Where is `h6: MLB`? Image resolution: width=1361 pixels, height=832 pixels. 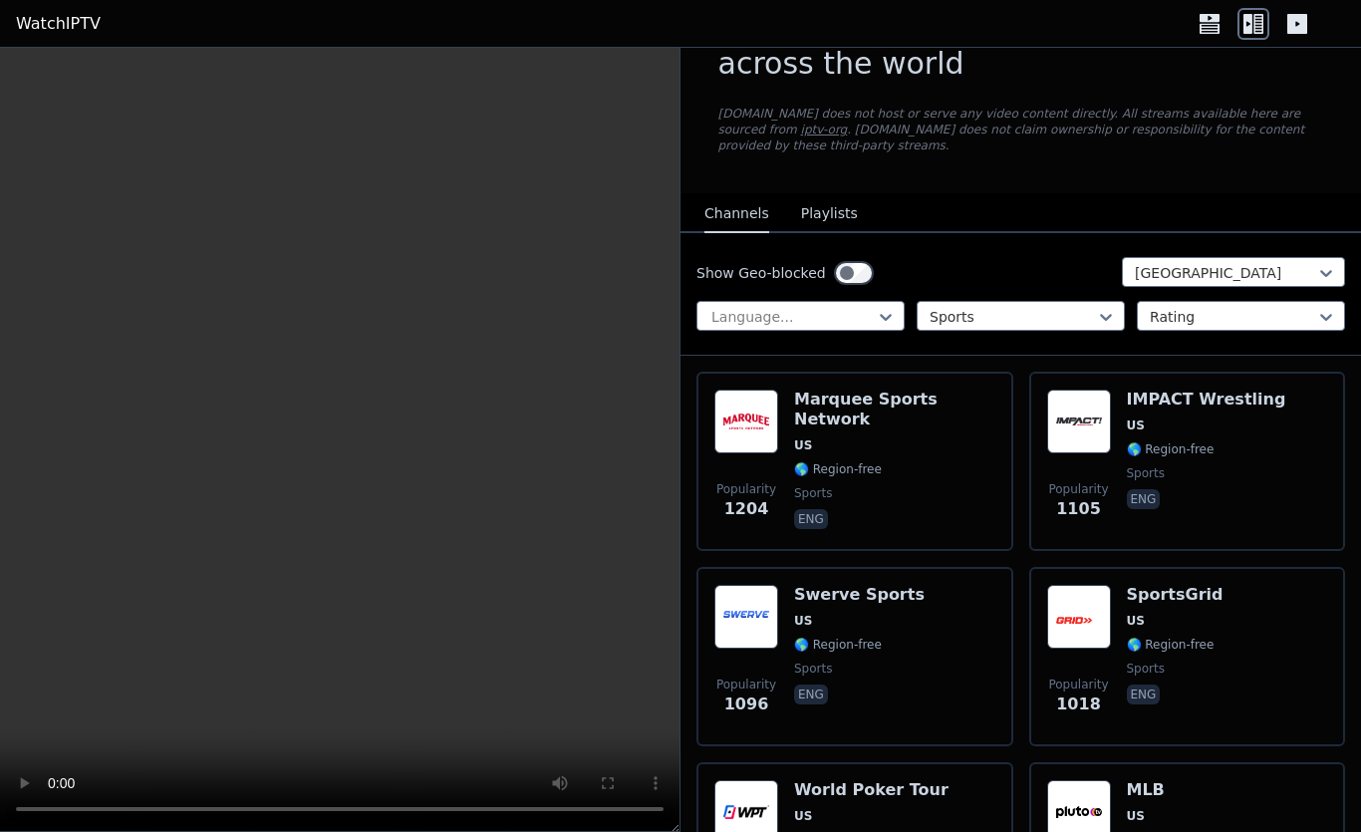
h6: MLB is located at coordinates (1171, 790).